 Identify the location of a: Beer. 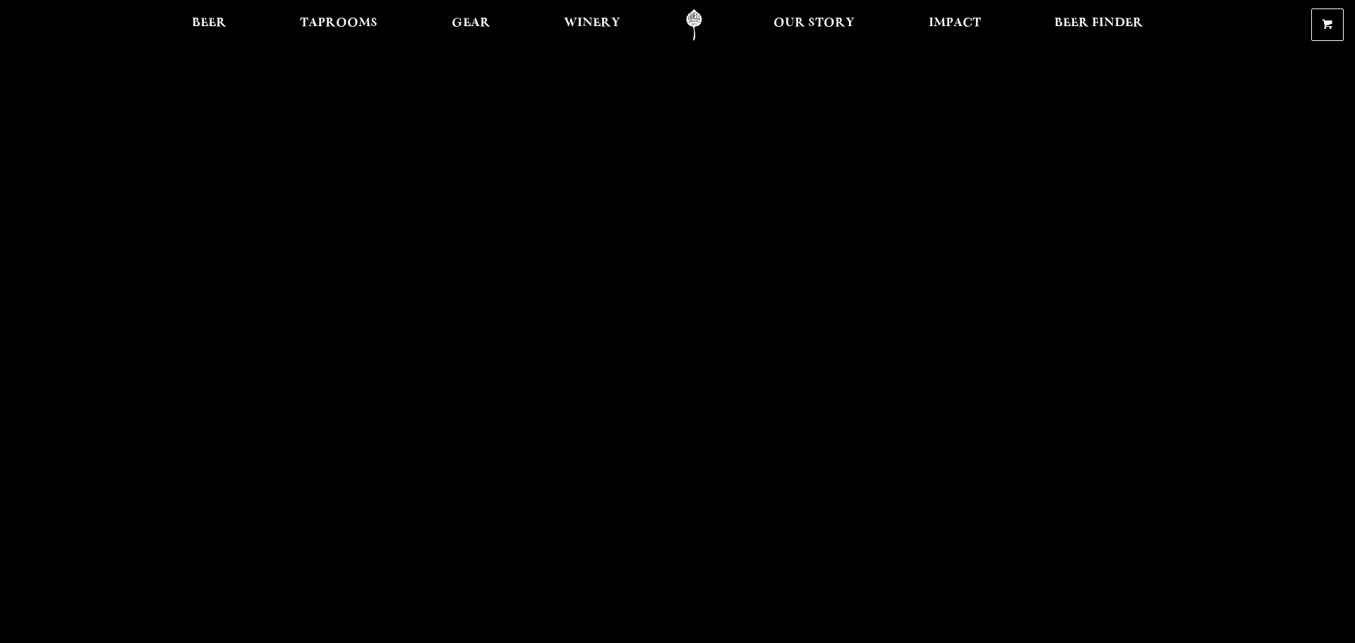
(209, 25).